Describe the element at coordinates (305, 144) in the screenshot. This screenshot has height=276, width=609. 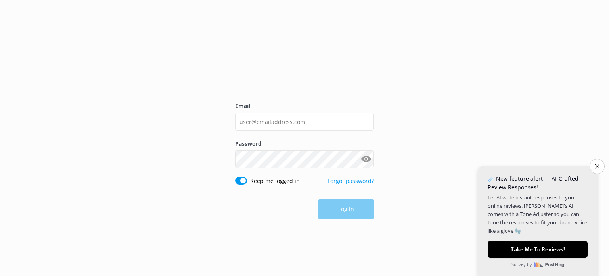
I see `label: Password` at that location.